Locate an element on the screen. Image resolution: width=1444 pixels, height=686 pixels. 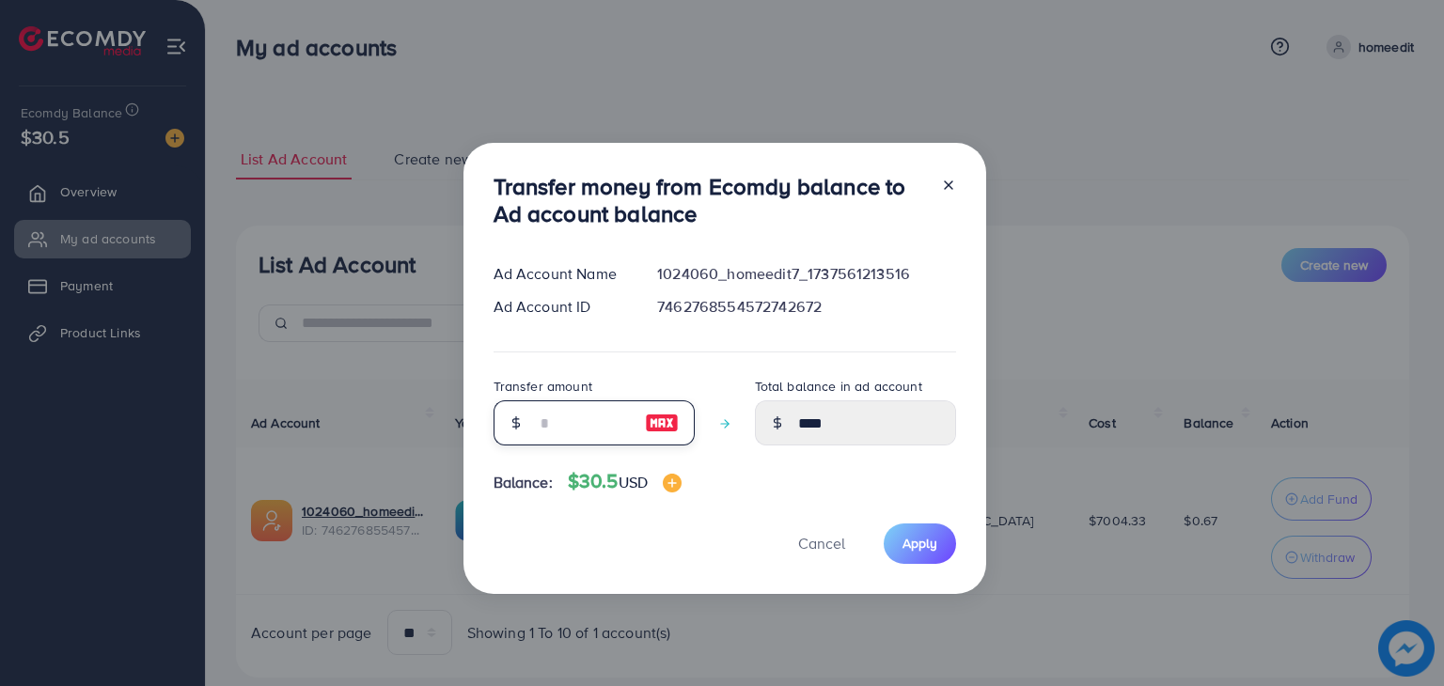
span: Cancel is located at coordinates (822, 543).